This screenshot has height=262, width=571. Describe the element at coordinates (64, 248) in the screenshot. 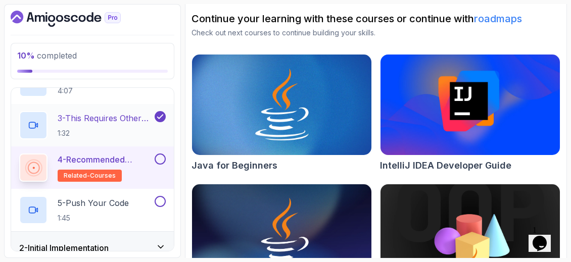

I see `h3: 2 - Initial Implementation` at that location.